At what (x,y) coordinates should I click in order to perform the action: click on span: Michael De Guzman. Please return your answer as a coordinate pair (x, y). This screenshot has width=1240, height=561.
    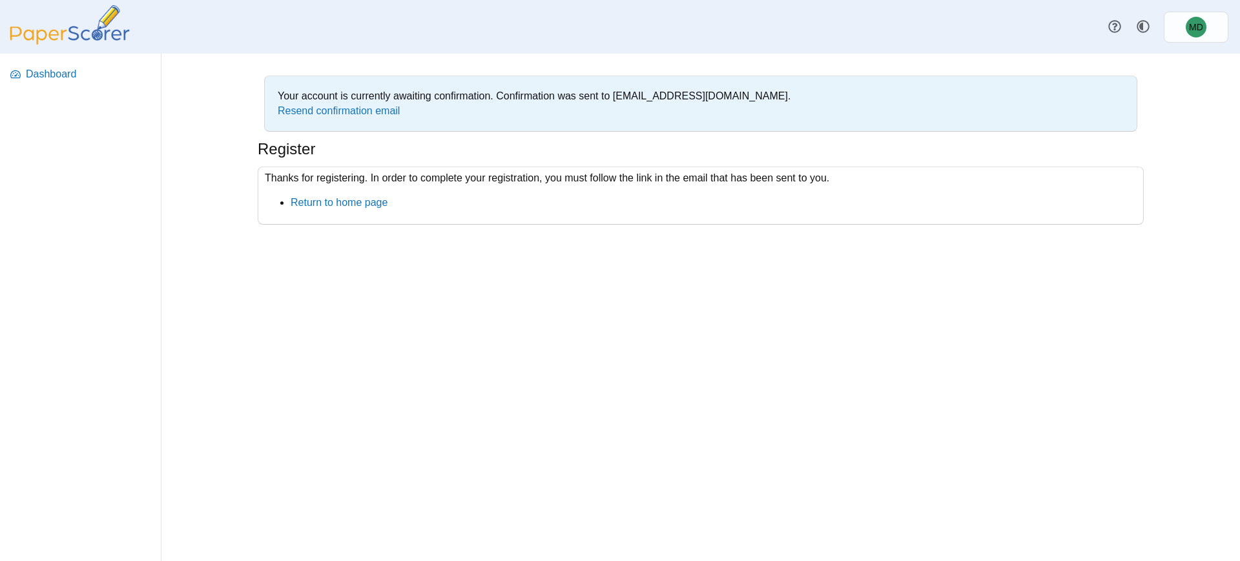
    Looking at the image, I should click on (1196, 27).